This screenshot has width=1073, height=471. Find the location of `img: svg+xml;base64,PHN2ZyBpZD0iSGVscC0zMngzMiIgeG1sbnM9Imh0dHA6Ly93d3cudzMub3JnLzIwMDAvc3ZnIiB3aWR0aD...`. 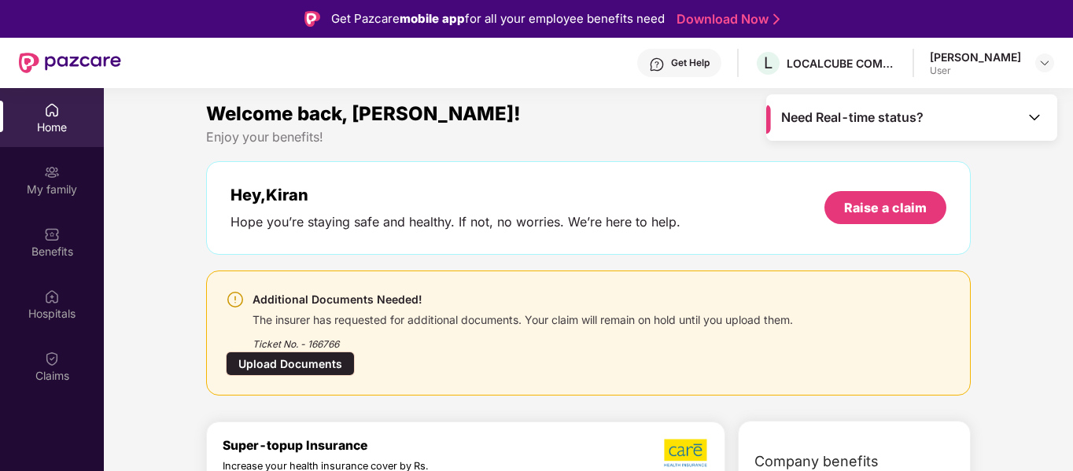

img: svg+xml;base64,PHN2ZyBpZD0iSGVscC0zMngzMiIgeG1sbnM9Imh0dHA6Ly93d3cudzMub3JnLzIwMDAvc3ZnIiB3aWR0aD... is located at coordinates (657, 65).